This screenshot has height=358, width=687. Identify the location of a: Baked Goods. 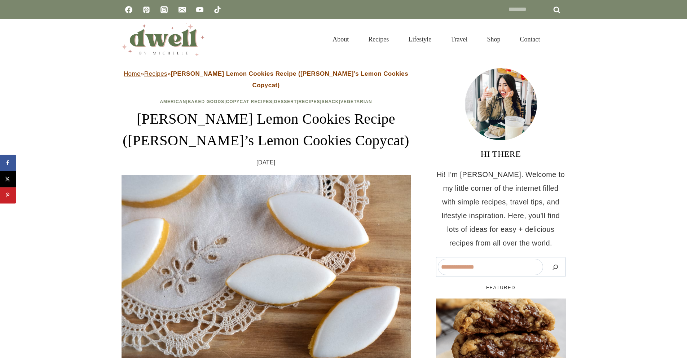
(206, 102).